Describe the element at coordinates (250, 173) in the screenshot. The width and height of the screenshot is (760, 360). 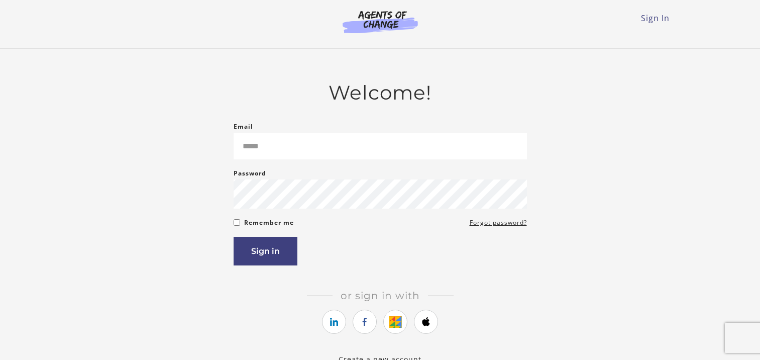
I see `label: Password` at that location.